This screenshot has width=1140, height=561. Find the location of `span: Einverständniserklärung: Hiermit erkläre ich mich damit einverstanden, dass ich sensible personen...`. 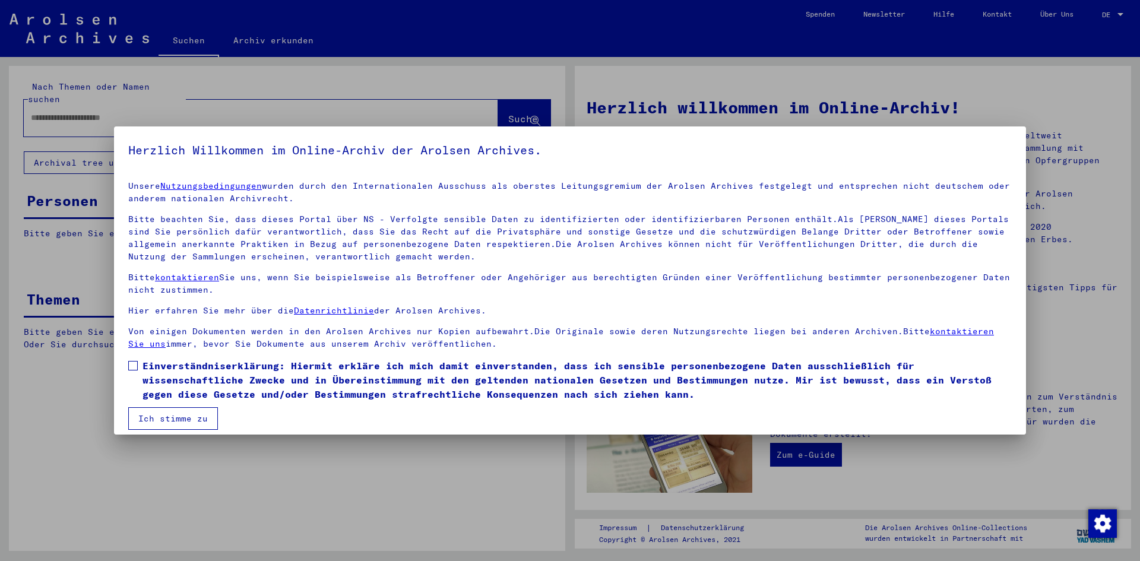

span: Einverständniserklärung: Hiermit erkläre ich mich damit einverstanden, dass ich sensible personen... is located at coordinates (577, 380).